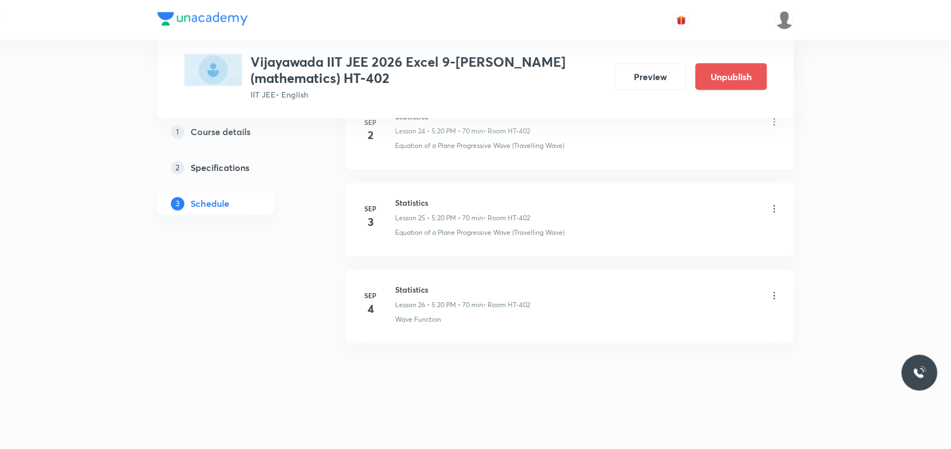  What do you see at coordinates (651, 77) in the screenshot?
I see `button: Preview` at bounding box center [651, 77].